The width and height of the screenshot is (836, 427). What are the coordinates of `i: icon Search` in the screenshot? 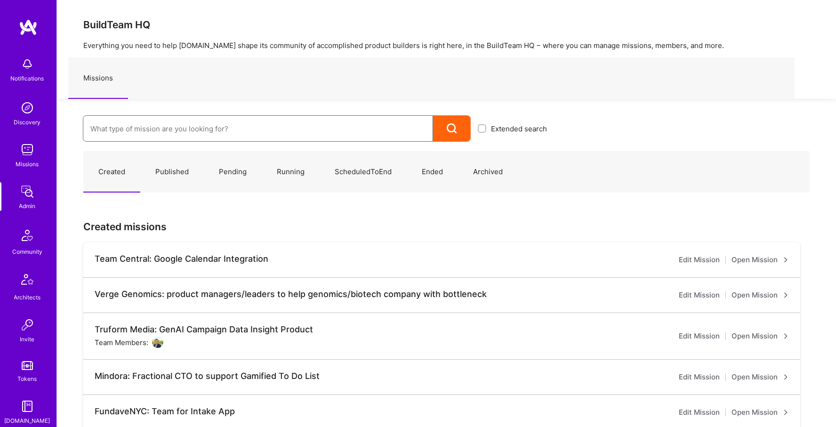 It's located at (452, 129).